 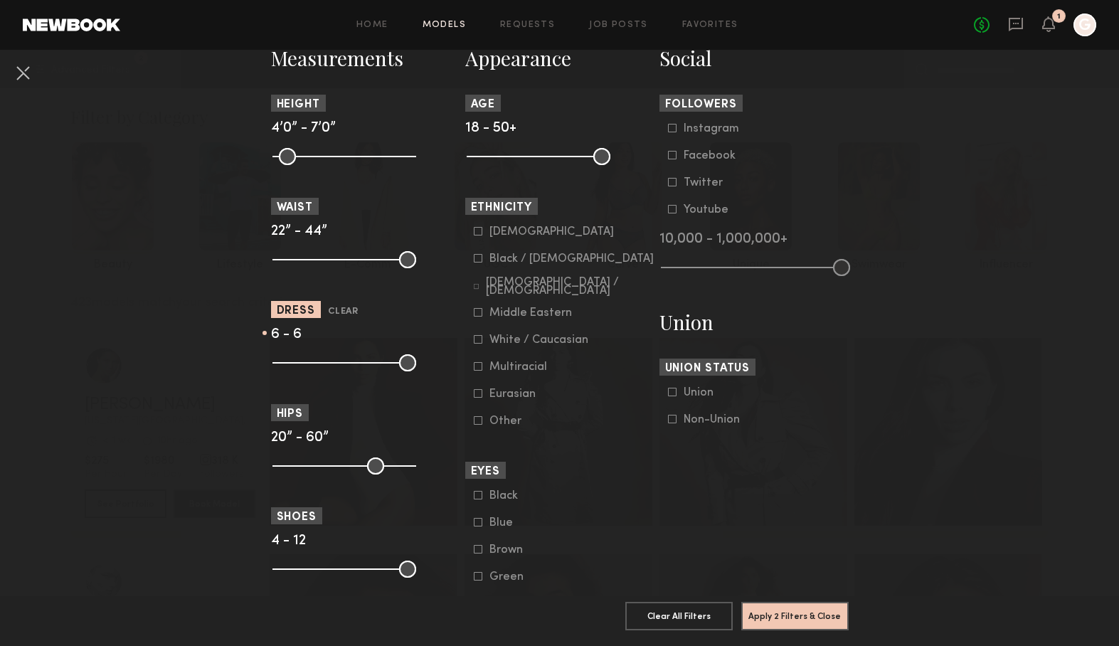 I want to click on div: White / Caucasian, so click(x=539, y=340).